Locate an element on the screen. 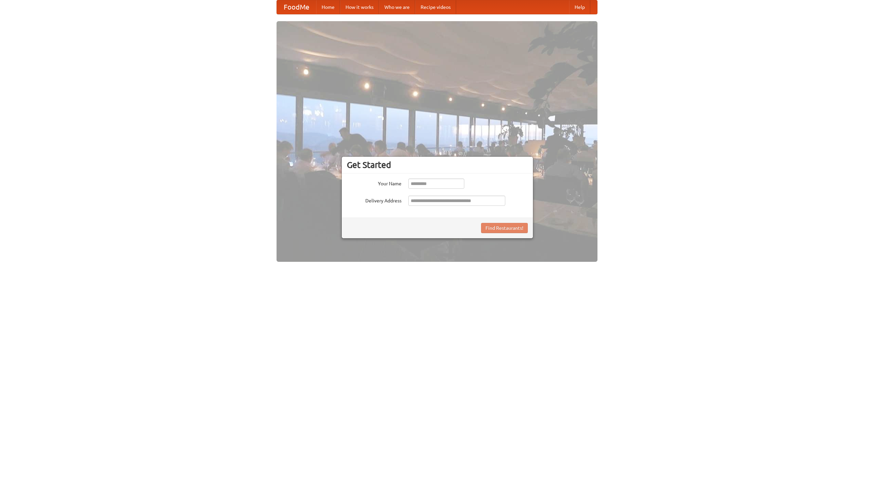 The height and width of the screenshot is (483, 874). h3: Get Started is located at coordinates (437, 165).